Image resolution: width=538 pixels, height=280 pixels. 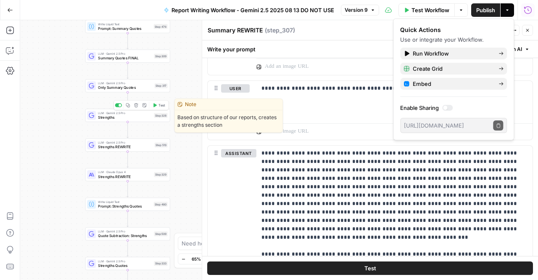 What do you see at coordinates (161, 234) in the screenshot?
I see `div: Step 509` at bounding box center [161, 234].